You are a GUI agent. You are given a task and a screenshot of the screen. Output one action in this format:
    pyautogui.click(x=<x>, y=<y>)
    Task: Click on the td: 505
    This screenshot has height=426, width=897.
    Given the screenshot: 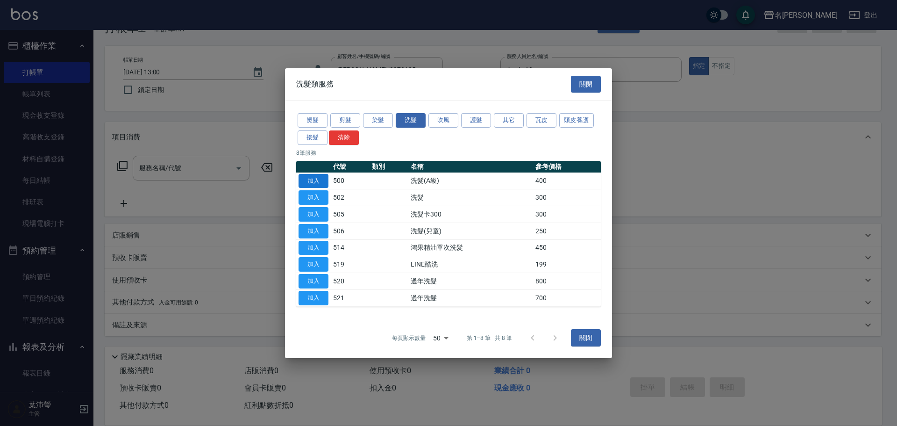 What is the action you would take?
    pyautogui.click(x=350, y=214)
    